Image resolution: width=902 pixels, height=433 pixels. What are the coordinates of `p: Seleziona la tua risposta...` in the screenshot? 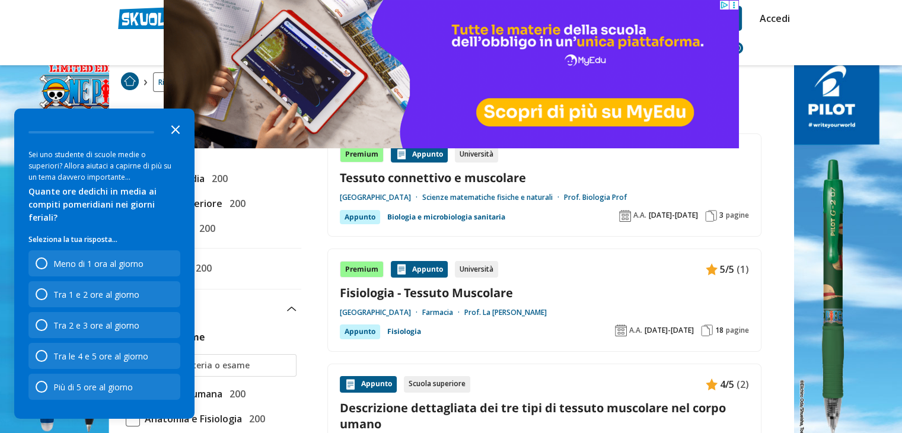 It's located at (104, 240).